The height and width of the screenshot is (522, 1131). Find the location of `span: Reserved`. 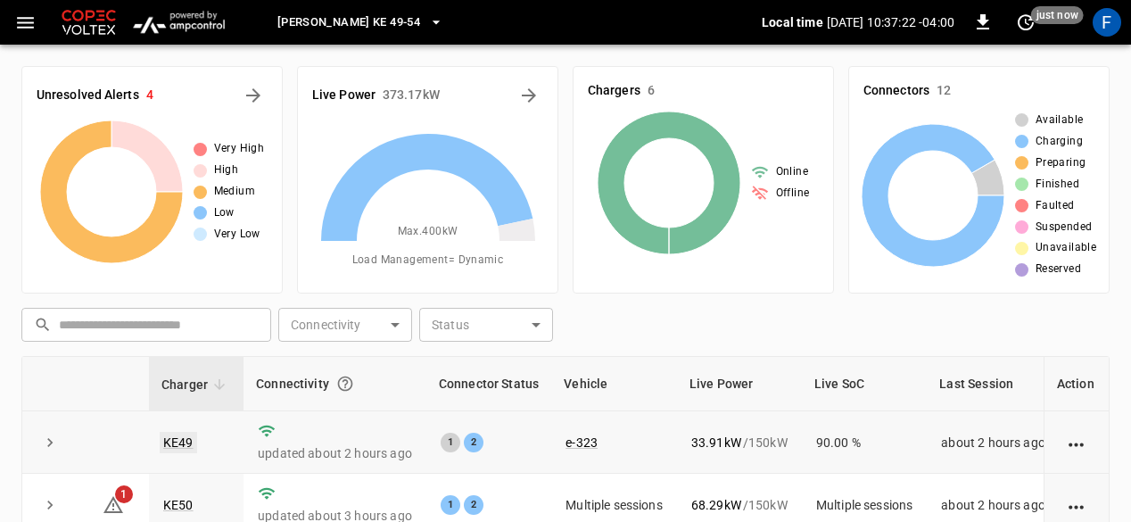

span: Reserved is located at coordinates (1058, 269).